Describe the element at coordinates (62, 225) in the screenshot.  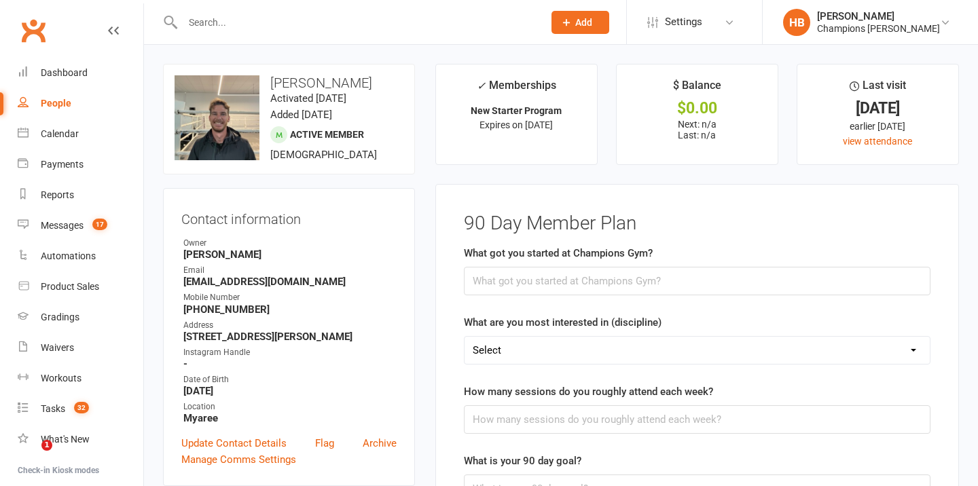
I see `div: Messages` at that location.